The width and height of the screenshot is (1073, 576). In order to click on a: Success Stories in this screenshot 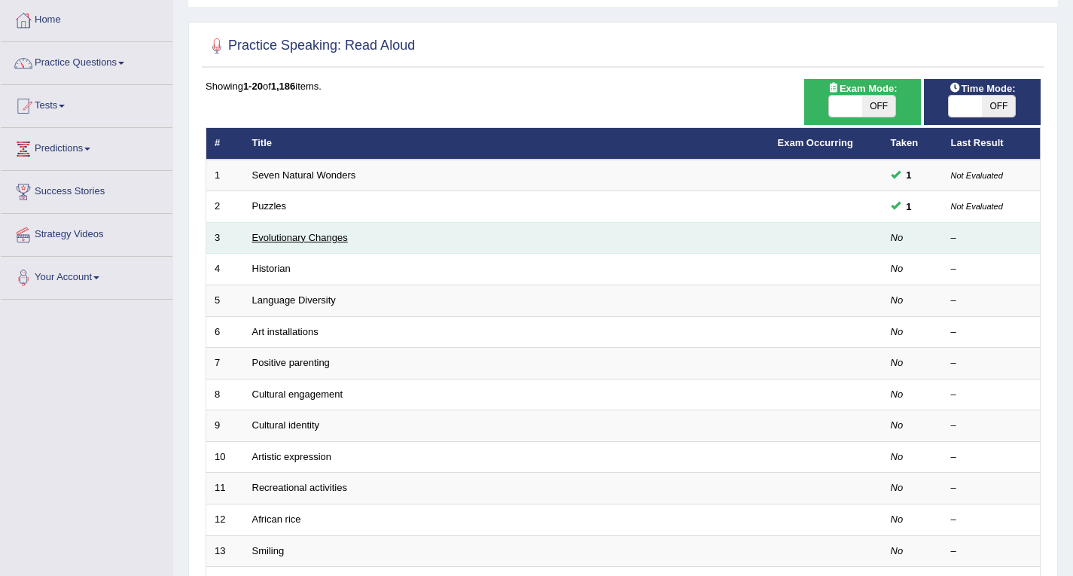, I will do `click(87, 190)`.